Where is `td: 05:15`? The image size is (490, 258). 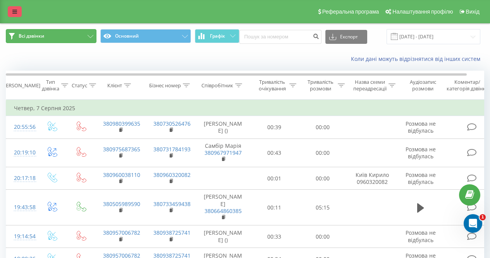
td: 05:15 is located at coordinates (323, 207).